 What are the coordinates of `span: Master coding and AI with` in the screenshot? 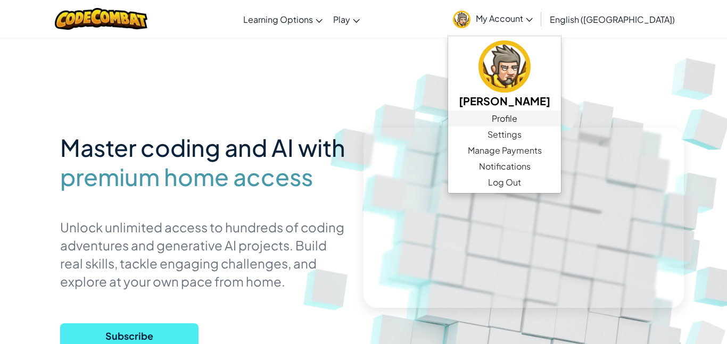 It's located at (203, 147).